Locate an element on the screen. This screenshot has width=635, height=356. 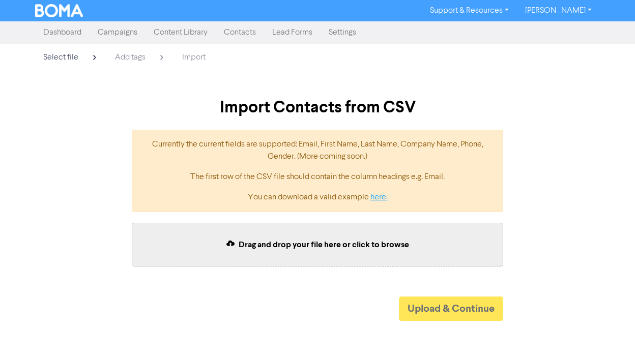
span: Select file is located at coordinates (61, 57).